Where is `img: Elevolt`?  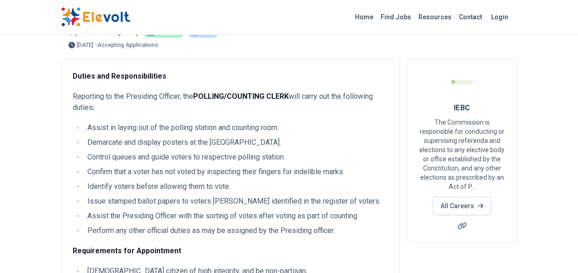
img: Elevolt is located at coordinates (96, 17).